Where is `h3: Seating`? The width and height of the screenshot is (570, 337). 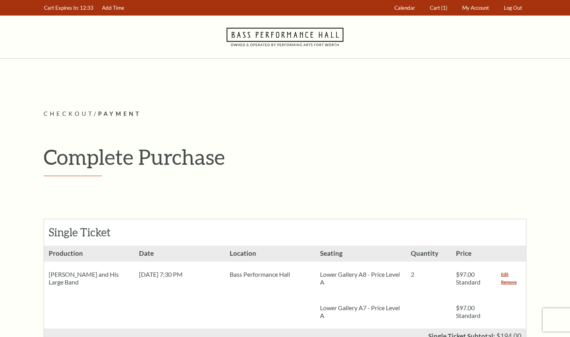 h3: Seating is located at coordinates (360, 254).